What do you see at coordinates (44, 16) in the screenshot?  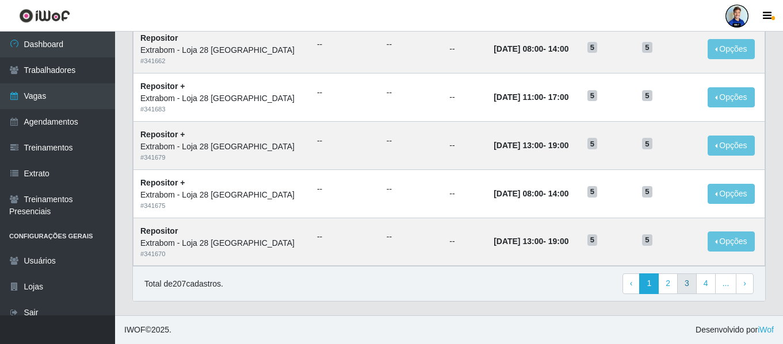 I see `img: CoreUI Logo` at bounding box center [44, 16].